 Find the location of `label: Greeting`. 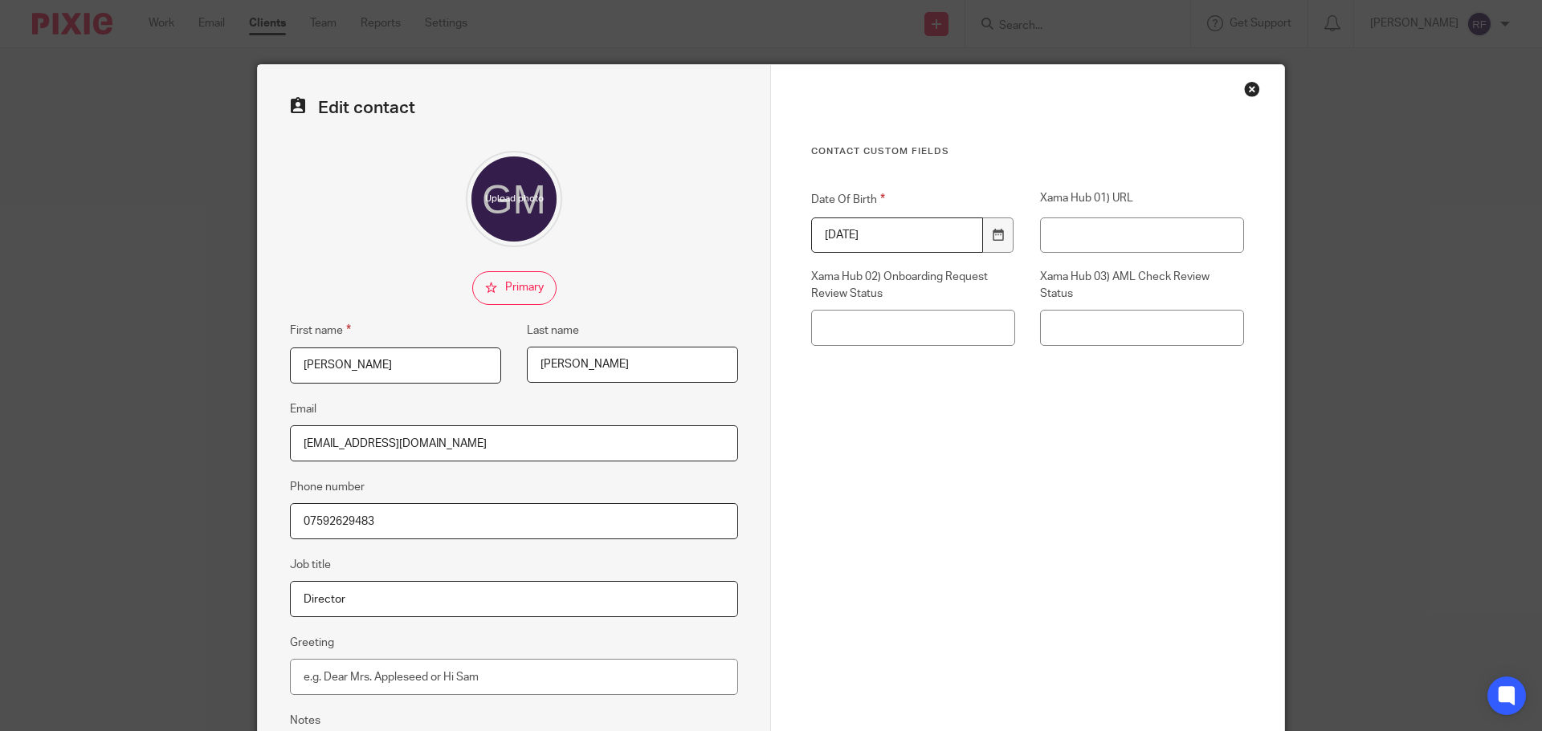

label: Greeting is located at coordinates (312, 643).